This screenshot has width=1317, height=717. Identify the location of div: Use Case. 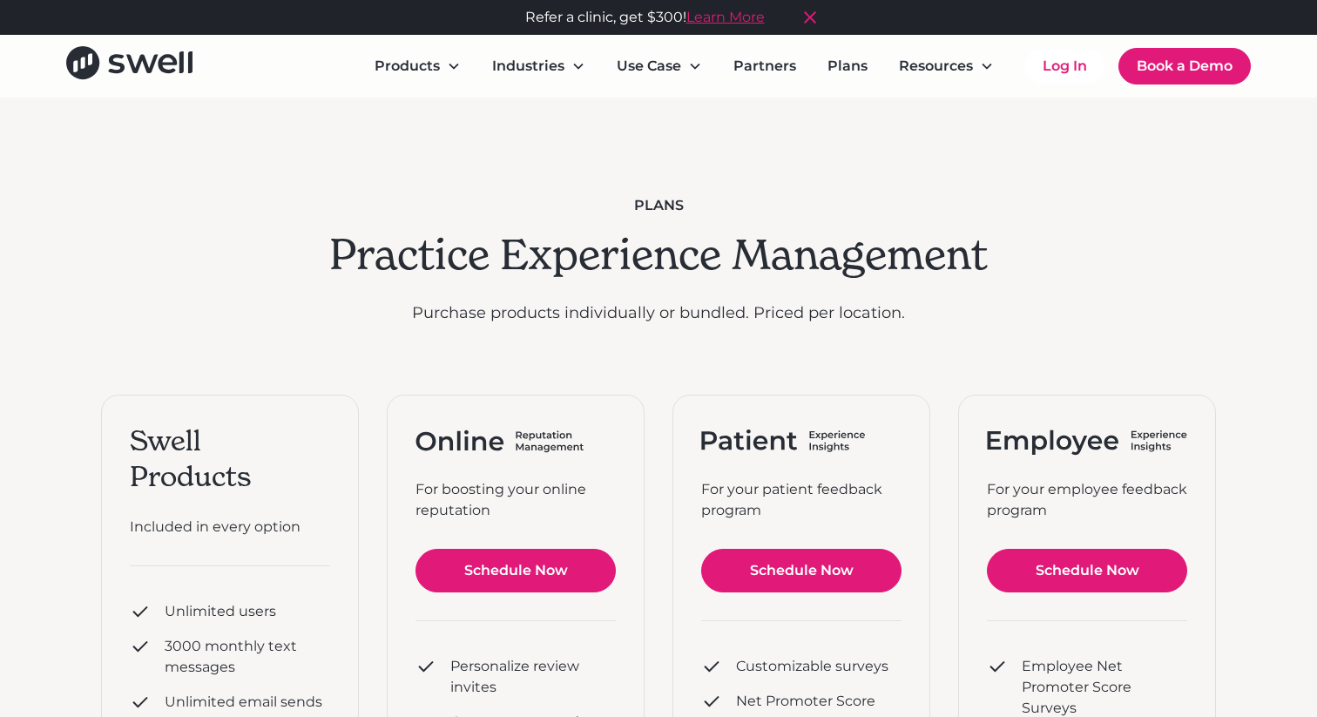
(649, 66).